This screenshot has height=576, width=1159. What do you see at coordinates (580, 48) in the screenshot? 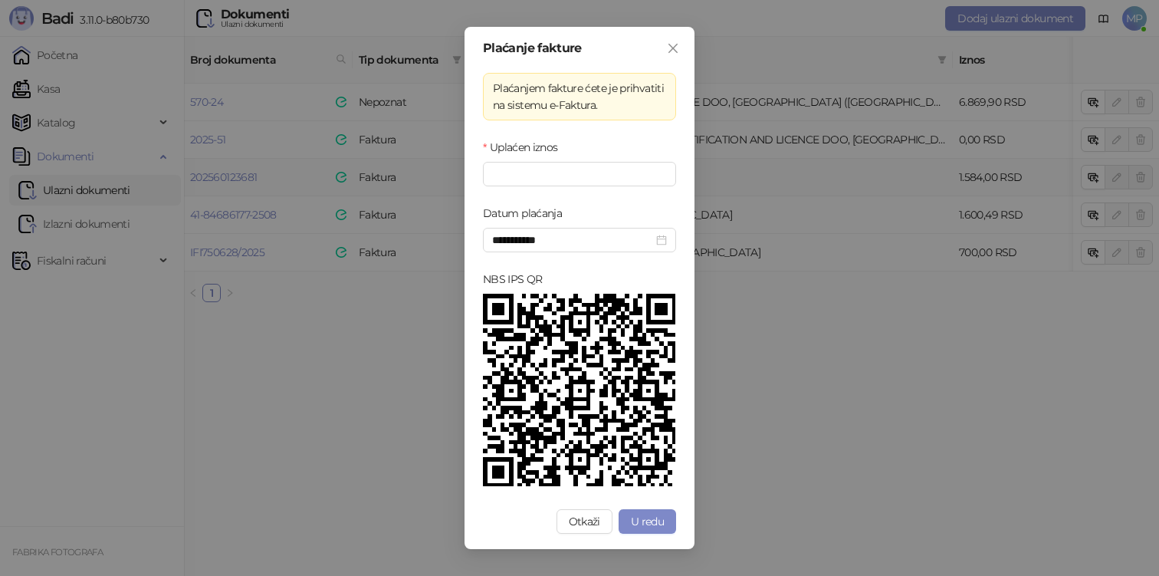
I see `div: Plaćanje fakture` at bounding box center [580, 48].